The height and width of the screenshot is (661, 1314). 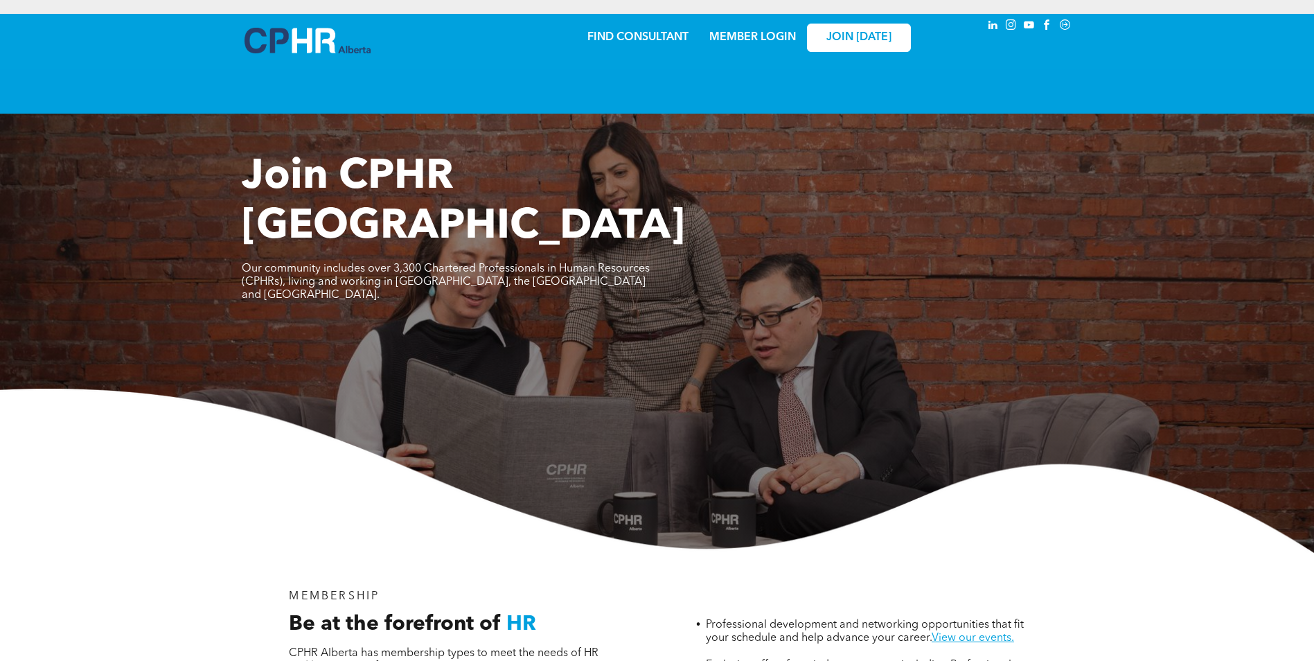 What do you see at coordinates (445, 282) in the screenshot?
I see `span: Our community includes over 3,300 Chartered Professionals in Human Resources (CPHRs), living and ...` at bounding box center [445, 282].